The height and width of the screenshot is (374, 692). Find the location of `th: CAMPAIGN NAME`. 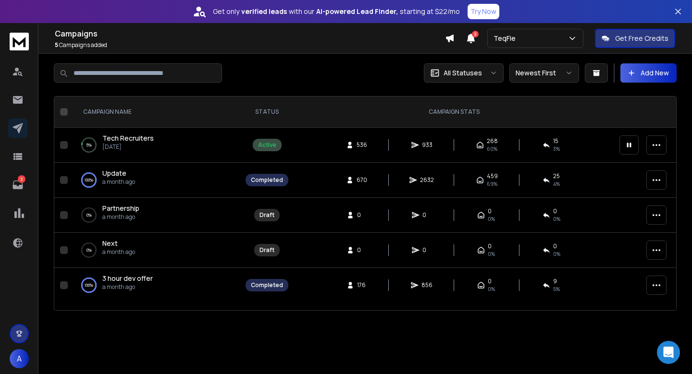

th: CAMPAIGN NAME is located at coordinates (156, 112).